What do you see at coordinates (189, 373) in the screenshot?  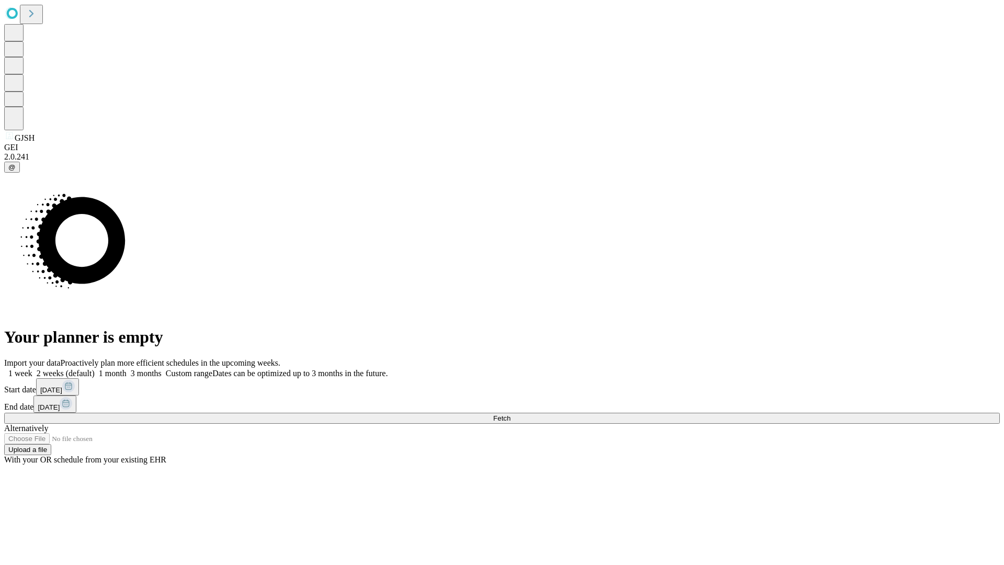 I see `span: Custom range` at bounding box center [189, 373].